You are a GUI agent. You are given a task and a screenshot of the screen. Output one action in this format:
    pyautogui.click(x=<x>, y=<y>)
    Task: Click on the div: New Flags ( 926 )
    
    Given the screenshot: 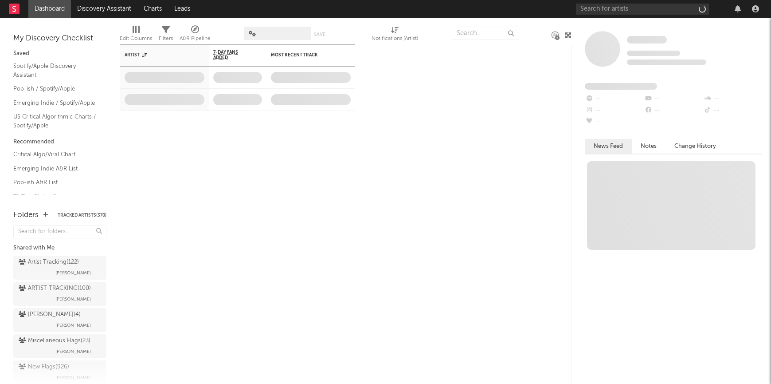 What is the action you would take?
    pyautogui.click(x=44, y=367)
    